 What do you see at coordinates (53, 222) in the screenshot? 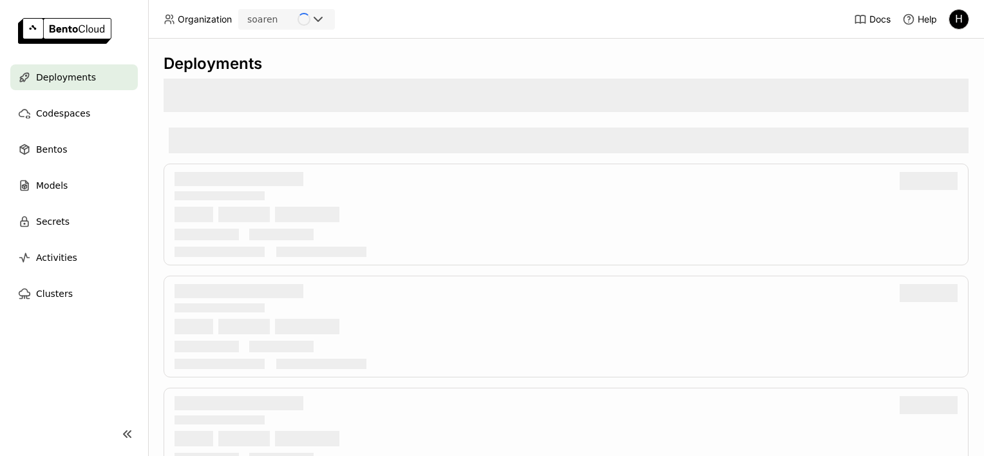
I see `span: Secrets` at bounding box center [53, 222].